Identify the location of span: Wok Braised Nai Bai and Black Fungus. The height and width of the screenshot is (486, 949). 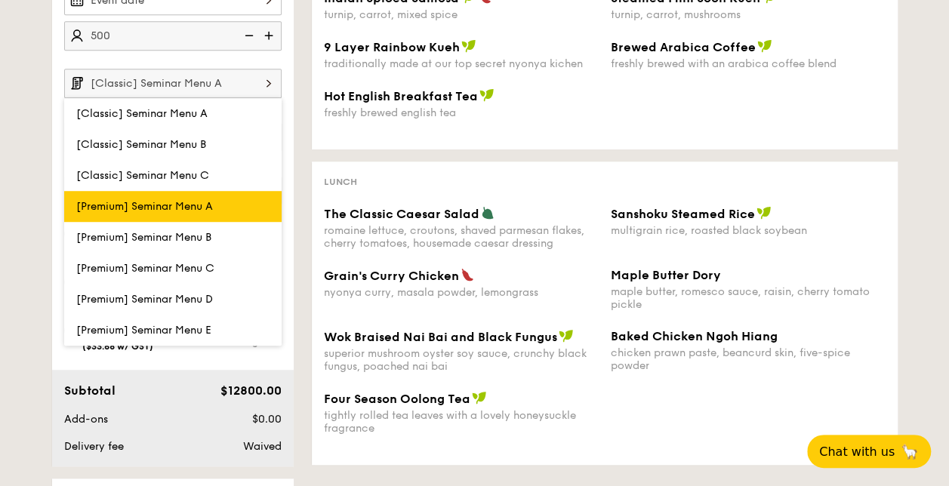
(440, 337).